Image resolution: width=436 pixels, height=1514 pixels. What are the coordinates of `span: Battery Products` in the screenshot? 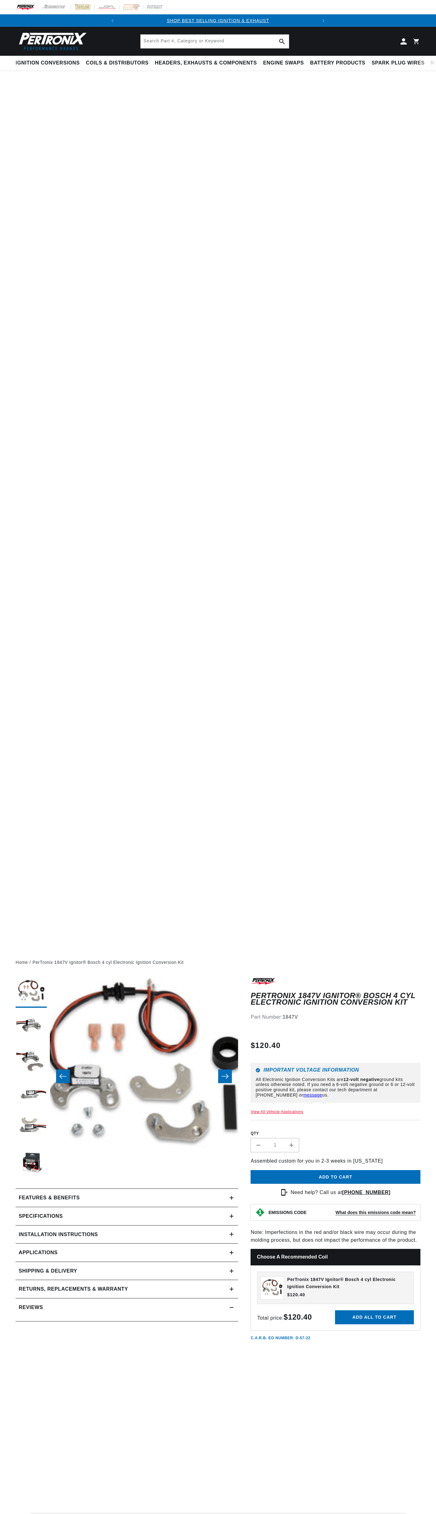 It's located at (337, 63).